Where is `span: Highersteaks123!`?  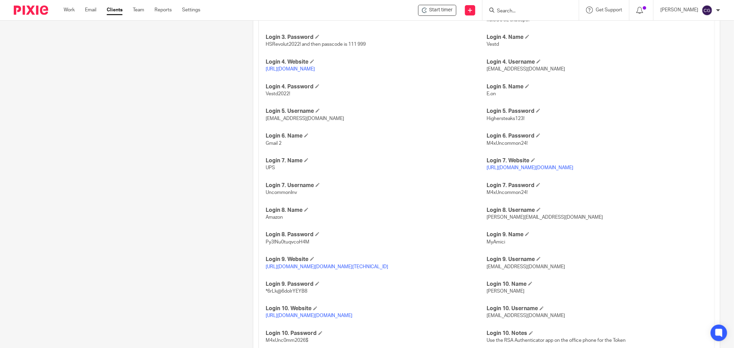
span: Highersteaks123! is located at coordinates (505, 119).